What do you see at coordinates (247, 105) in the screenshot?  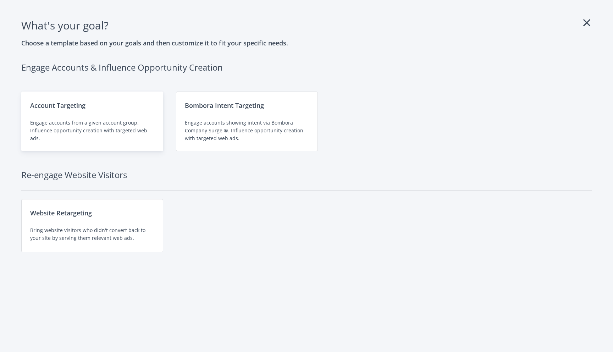 I see `div: Bombora Intent Targeting` at bounding box center [247, 105].